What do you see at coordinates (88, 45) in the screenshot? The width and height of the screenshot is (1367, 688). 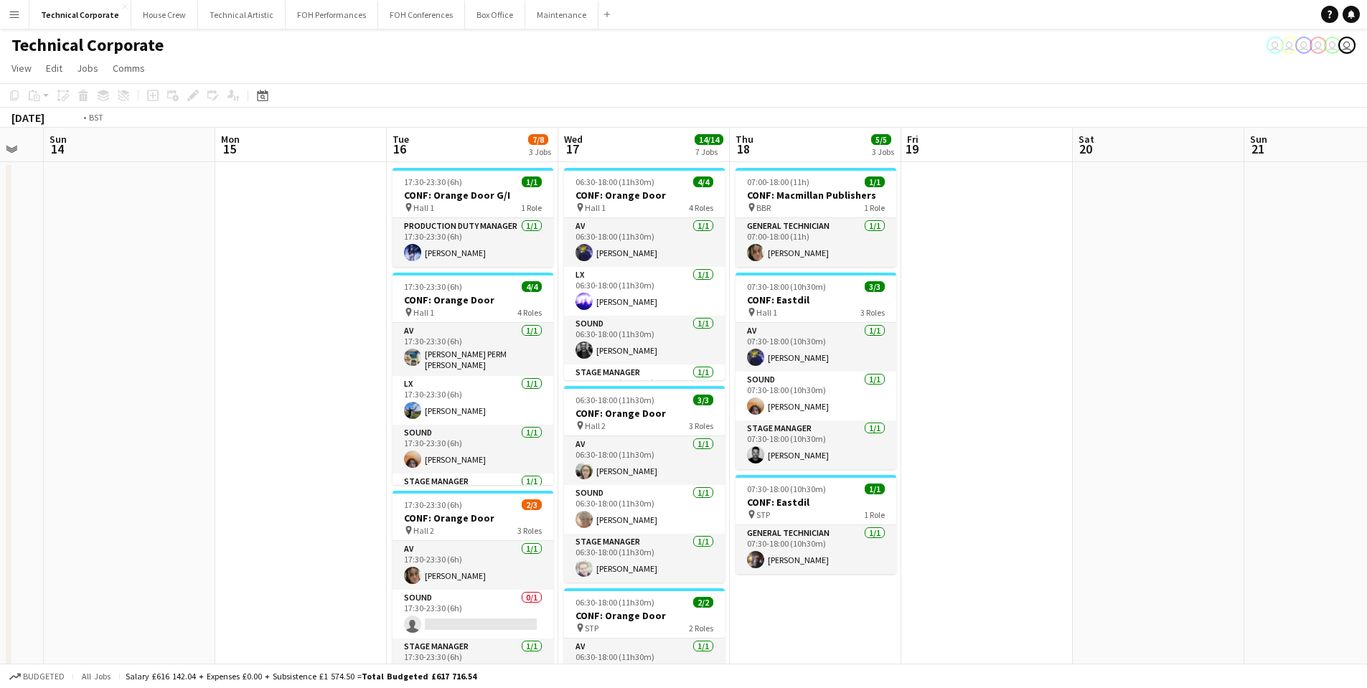 I see `h1: Technical Corporate` at bounding box center [88, 45].